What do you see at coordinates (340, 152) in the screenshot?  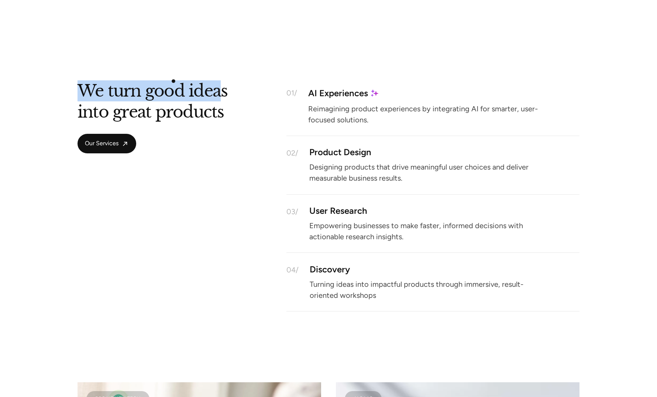 I see `div: Product Design` at bounding box center [340, 152].